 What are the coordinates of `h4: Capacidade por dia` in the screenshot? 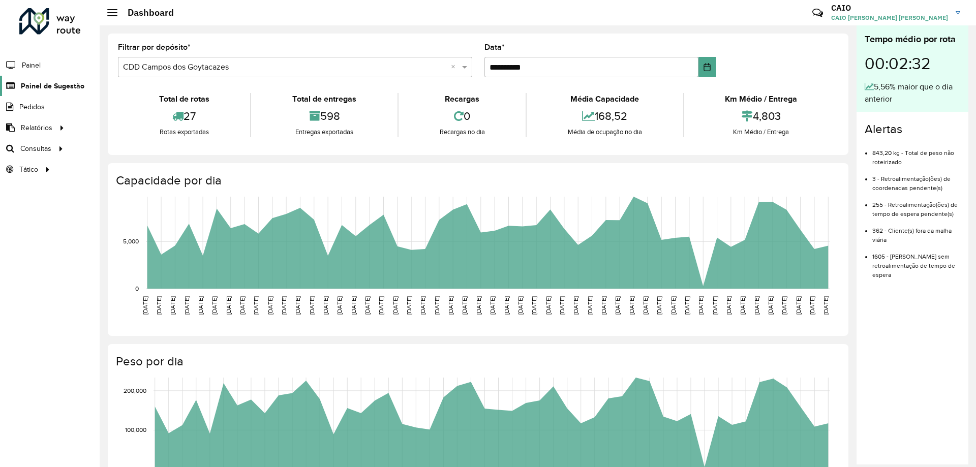 It's located at (477, 181).